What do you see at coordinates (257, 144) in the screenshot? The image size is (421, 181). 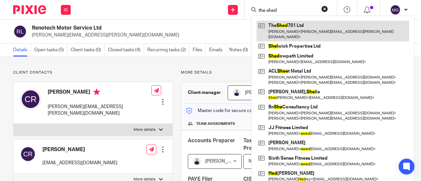 I see `span: Tax Return Preparer` at bounding box center [257, 144].